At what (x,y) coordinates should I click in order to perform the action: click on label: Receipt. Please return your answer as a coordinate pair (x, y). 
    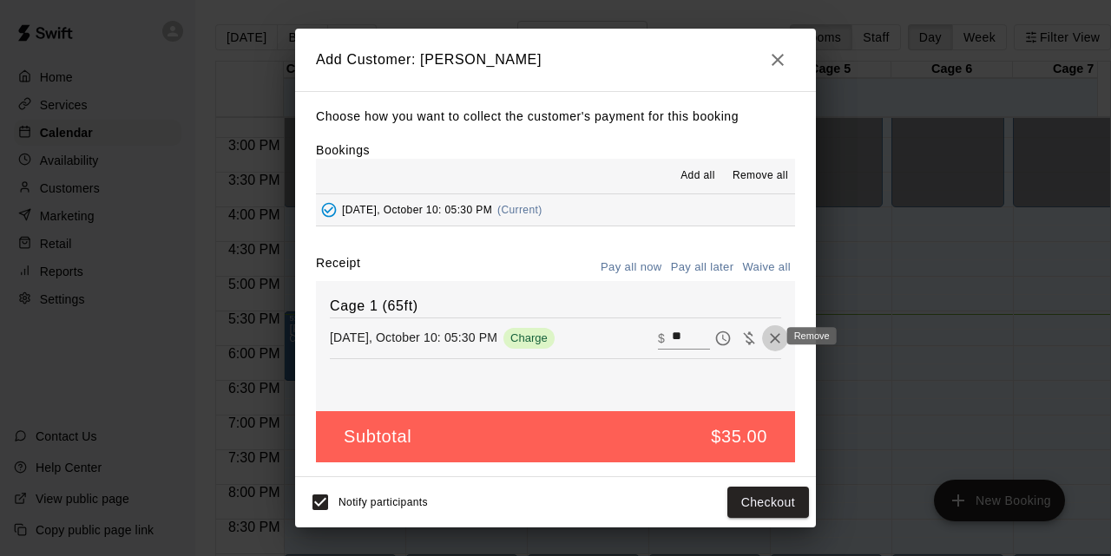
    Looking at the image, I should click on (338, 267).